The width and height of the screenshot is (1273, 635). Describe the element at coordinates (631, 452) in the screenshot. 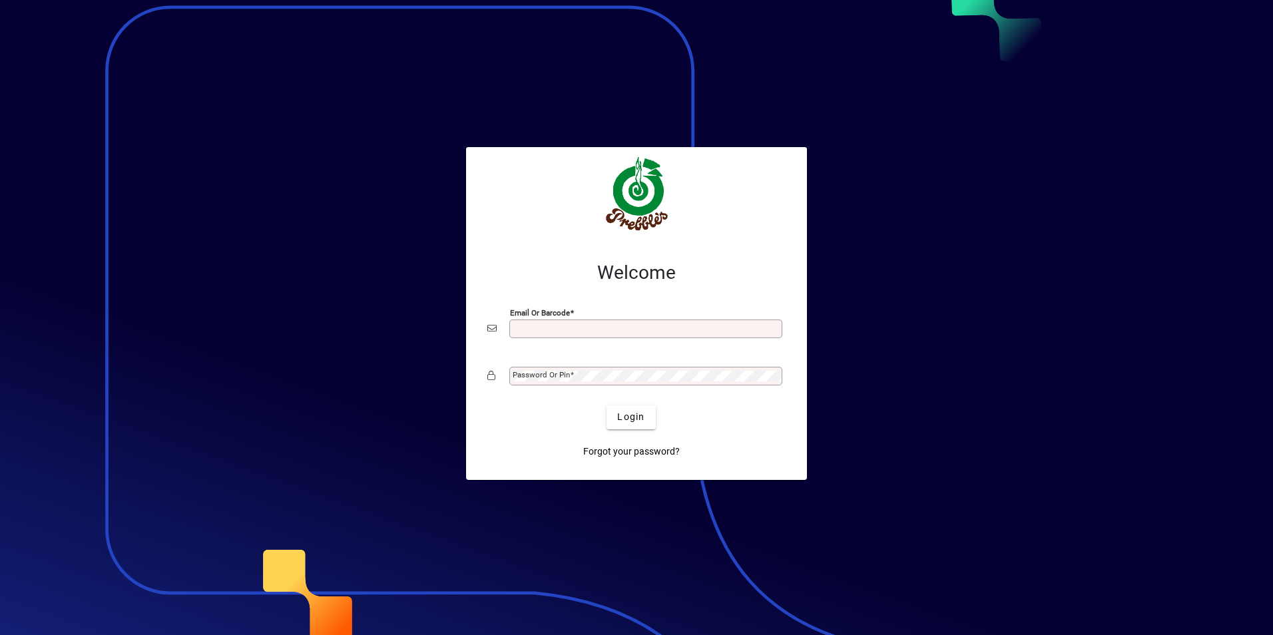

I see `a: Forgot your password?` at that location.